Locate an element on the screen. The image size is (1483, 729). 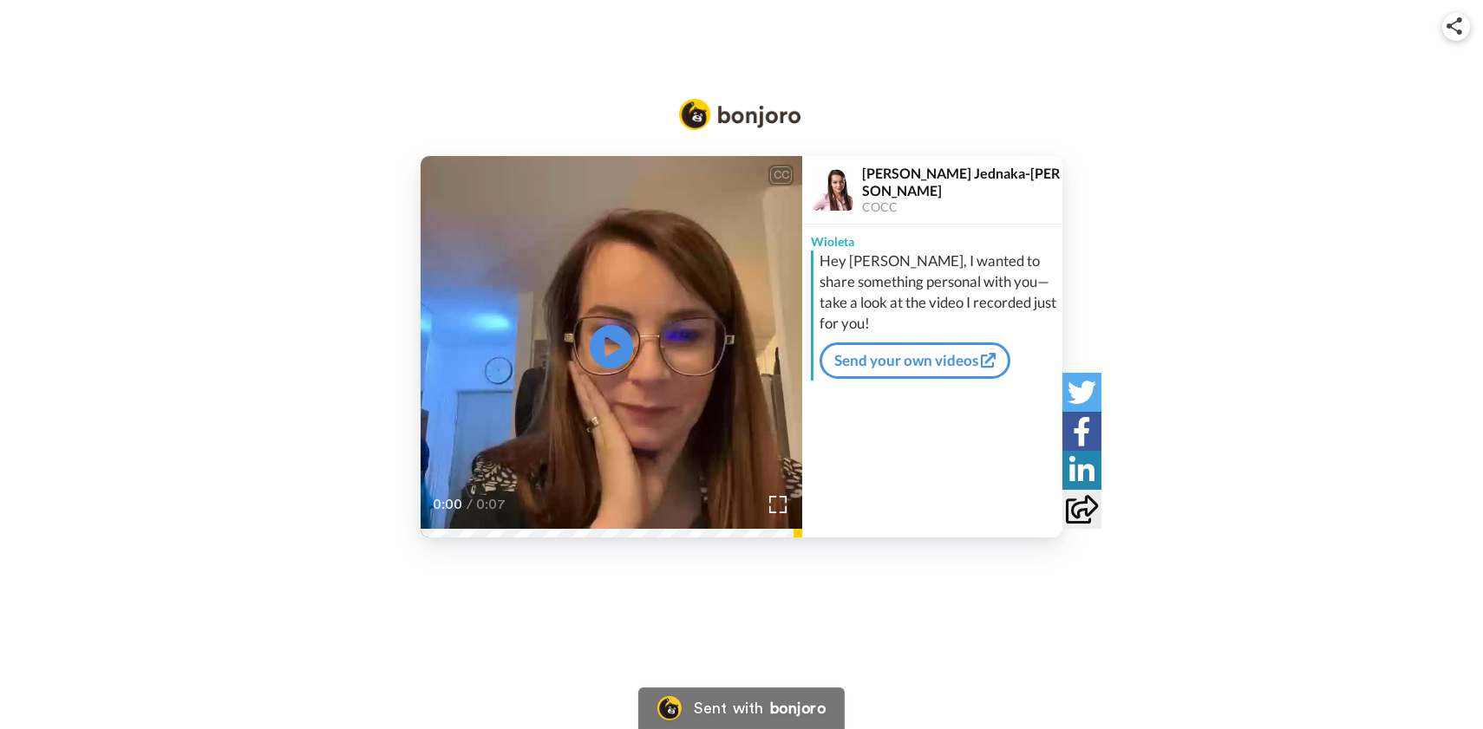
div: CC is located at coordinates (780, 175).